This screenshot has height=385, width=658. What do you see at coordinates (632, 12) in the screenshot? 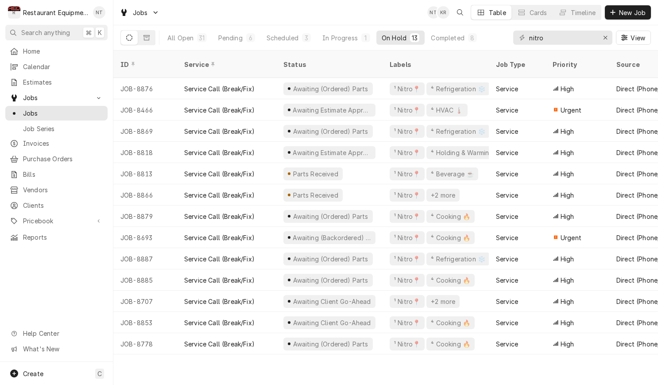
I see `span: New Job` at bounding box center [632, 12].